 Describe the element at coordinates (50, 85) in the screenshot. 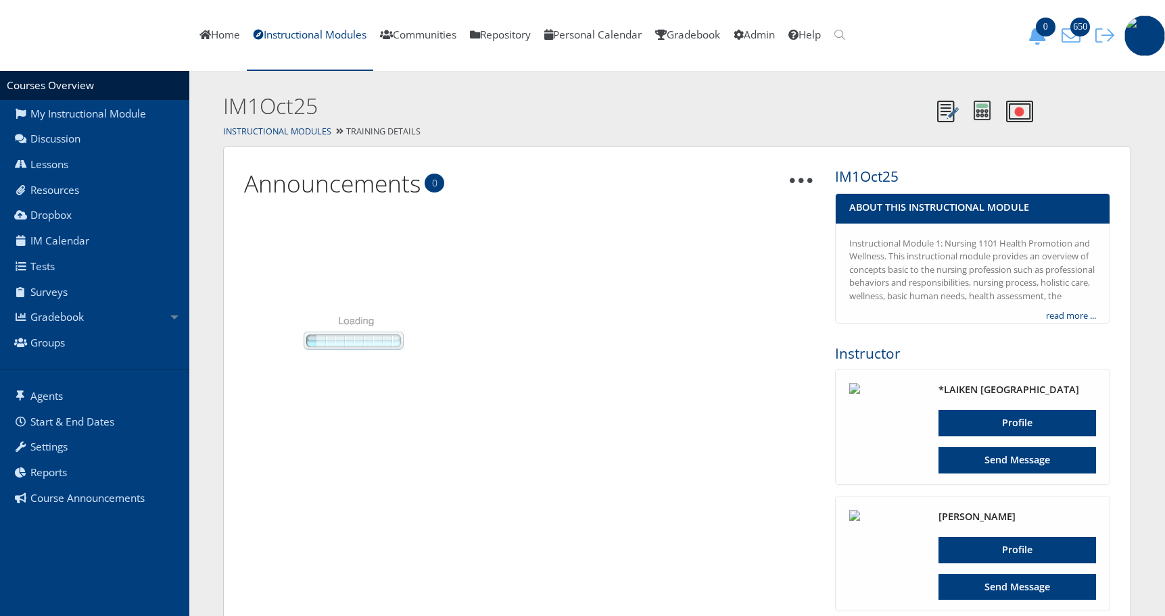

I see `a: Courses Overview` at that location.